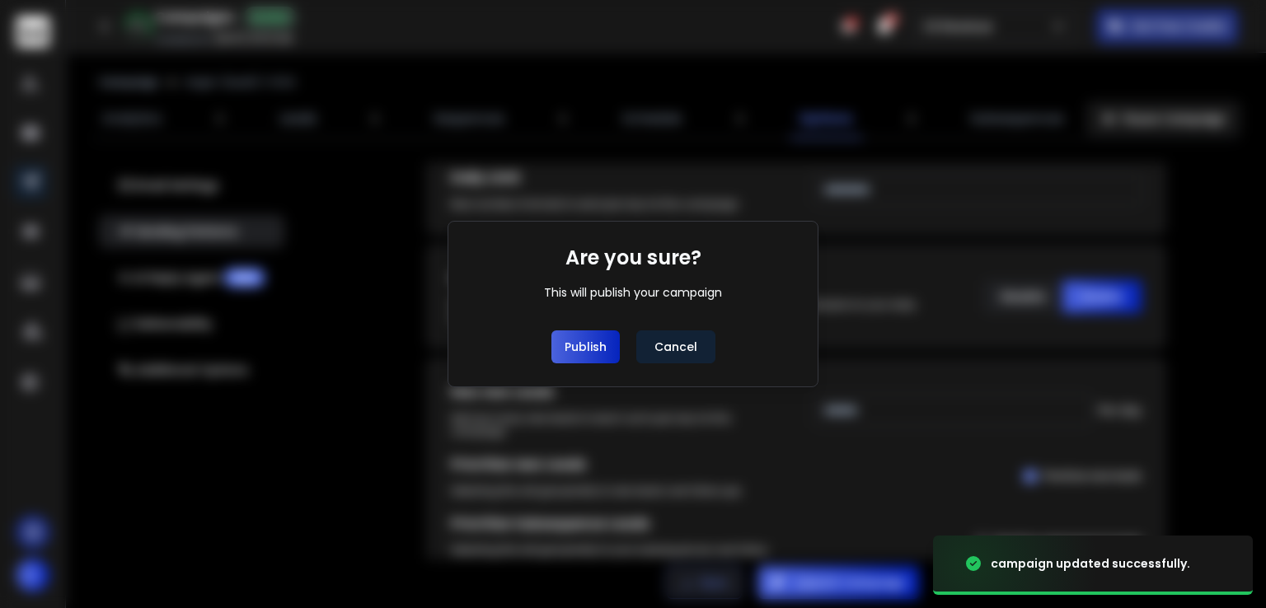 This screenshot has height=608, width=1266. Describe the element at coordinates (676, 347) in the screenshot. I see `button: Cancel` at that location.